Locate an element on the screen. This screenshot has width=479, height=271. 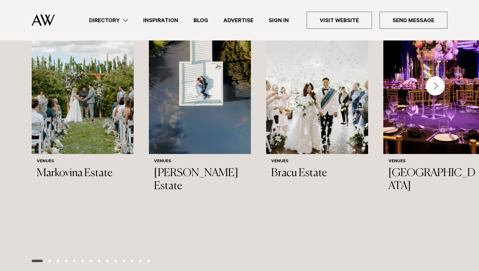
img: Auckland Weddings Venues | Abel Estate is located at coordinates (200, 86).